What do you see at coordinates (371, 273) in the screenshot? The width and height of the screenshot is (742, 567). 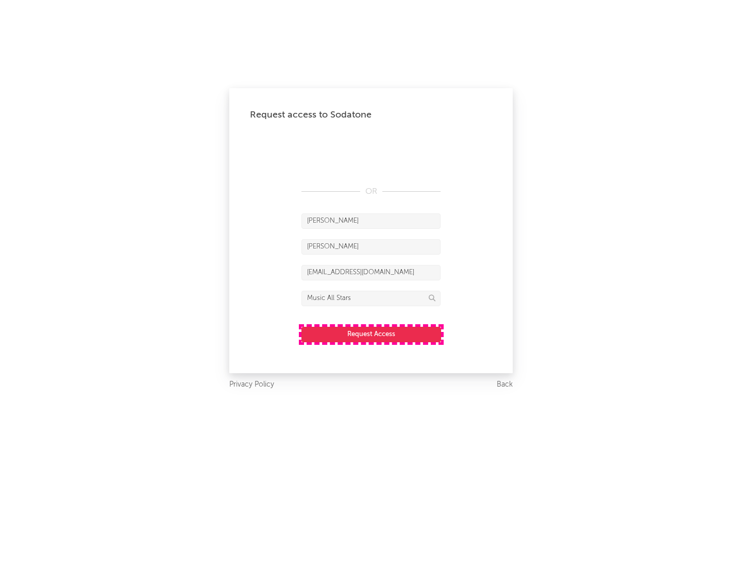 I see `input: Email` at bounding box center [371, 273].